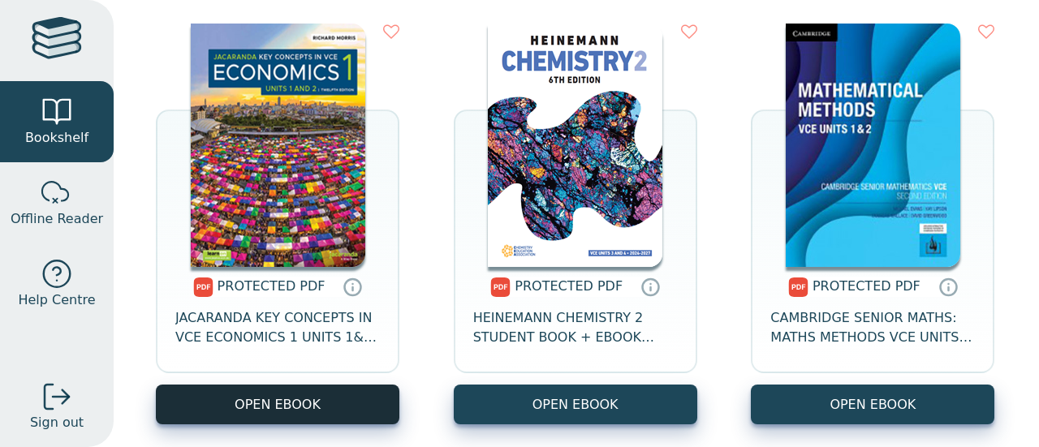 Image resolution: width=1039 pixels, height=447 pixels. Describe the element at coordinates (278, 145) in the screenshot. I see `img: 5b250172-b074-42fd-ab43-0c0ebe21f5aa.png` at that location.